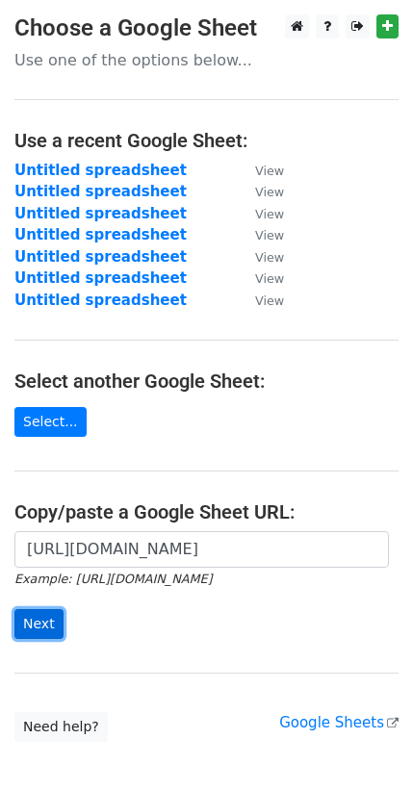 Image resolution: width=413 pixels, height=790 pixels. I want to click on h4: Select another Google Sheet:, so click(206, 381).